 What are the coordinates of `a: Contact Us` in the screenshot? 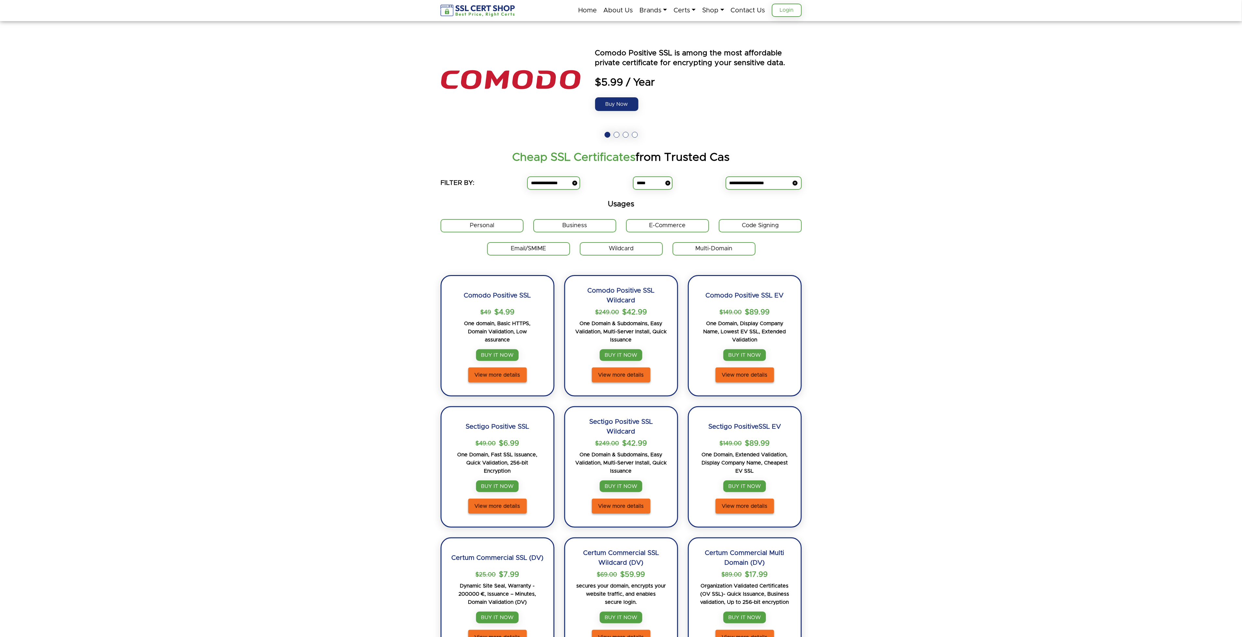 It's located at (748, 10).